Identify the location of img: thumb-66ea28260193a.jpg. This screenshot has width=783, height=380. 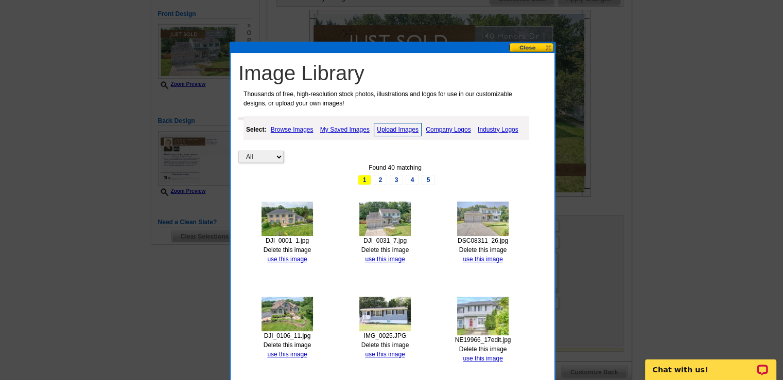
(287, 314).